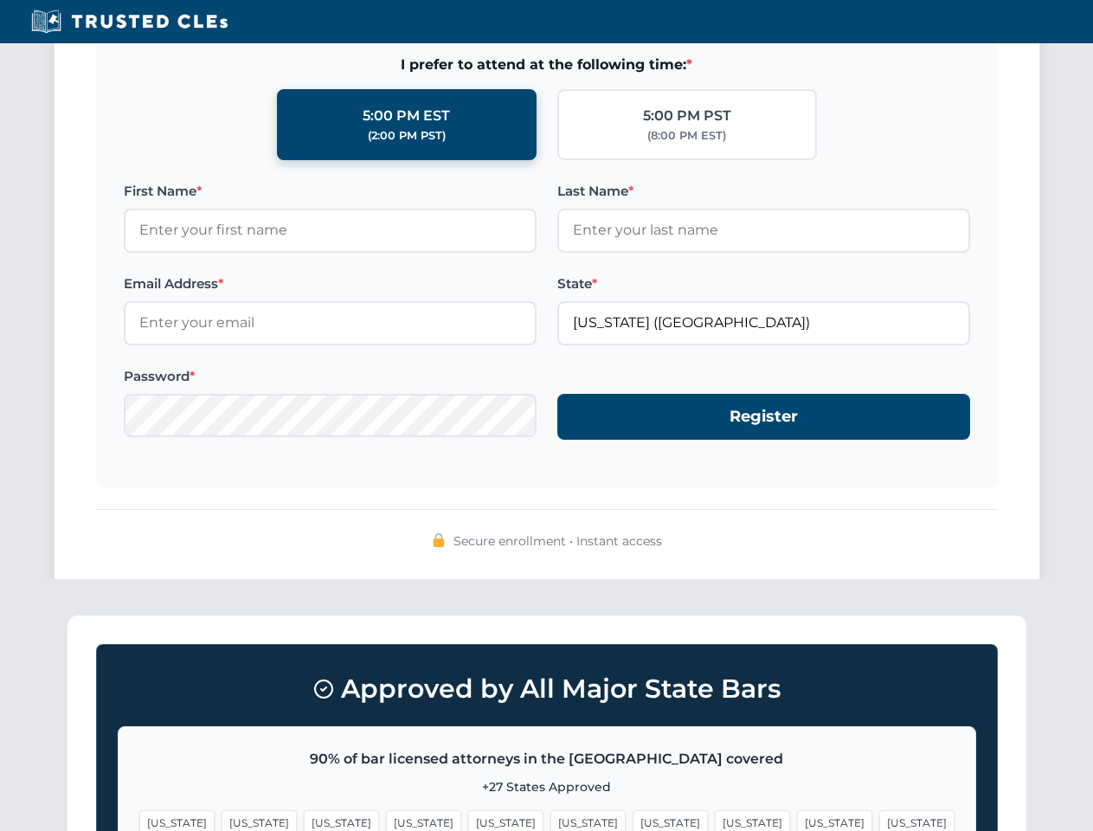 Image resolution: width=1093 pixels, height=831 pixels. What do you see at coordinates (330, 376) in the screenshot?
I see `label: Password` at bounding box center [330, 376].